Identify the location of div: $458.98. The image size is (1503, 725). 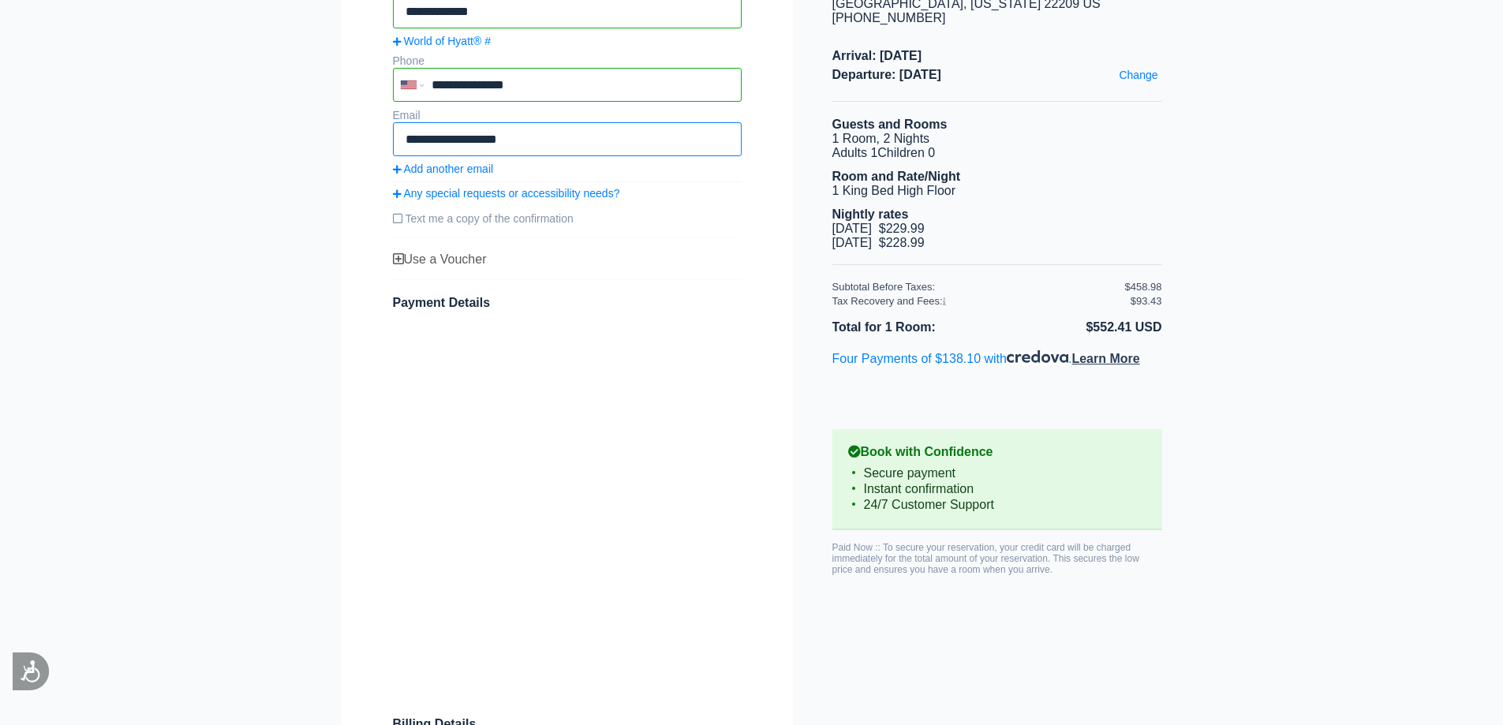
(1143, 286).